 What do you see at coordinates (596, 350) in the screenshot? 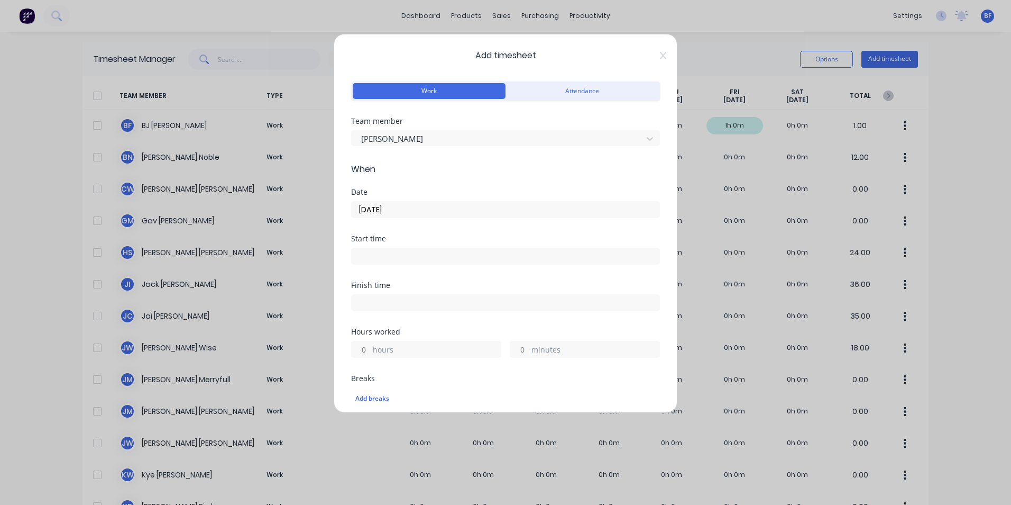
I see `label: minutes` at bounding box center [596, 350].